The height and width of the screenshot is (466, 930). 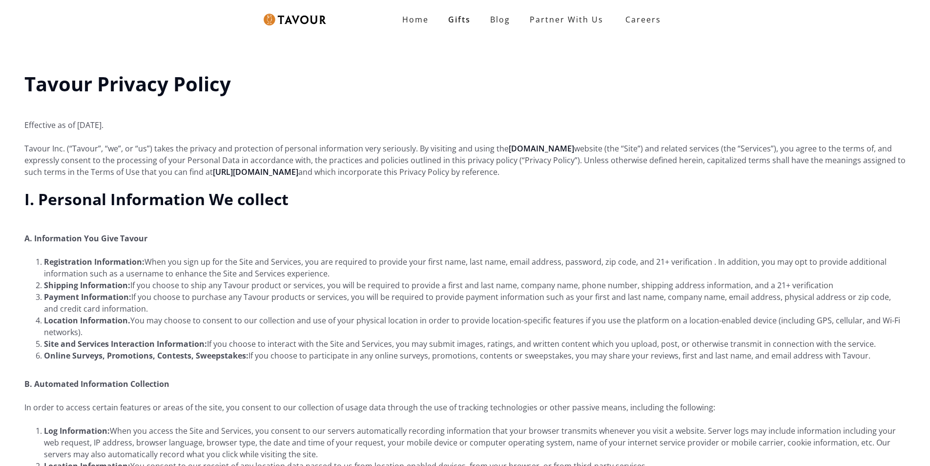 I want to click on li: You may choose to consent to our collection and use of your physical location in order to provide..., so click(x=475, y=326).